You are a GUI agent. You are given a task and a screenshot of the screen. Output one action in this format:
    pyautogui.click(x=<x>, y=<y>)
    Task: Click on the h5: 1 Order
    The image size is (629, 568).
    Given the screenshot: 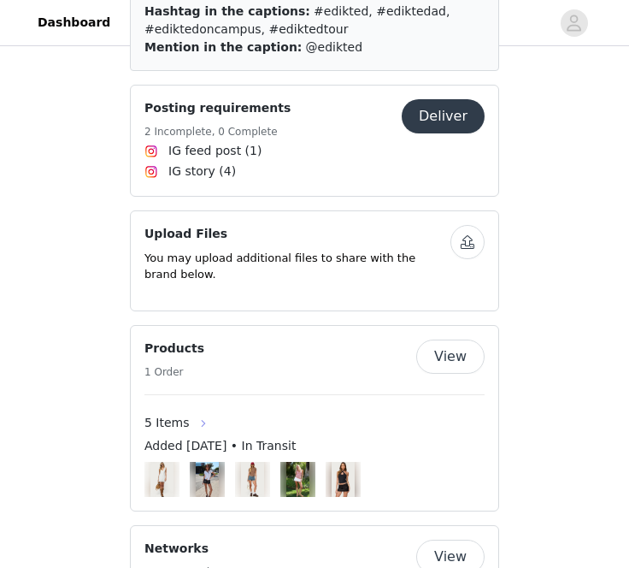 What is the action you would take?
    pyautogui.click(x=174, y=372)
    